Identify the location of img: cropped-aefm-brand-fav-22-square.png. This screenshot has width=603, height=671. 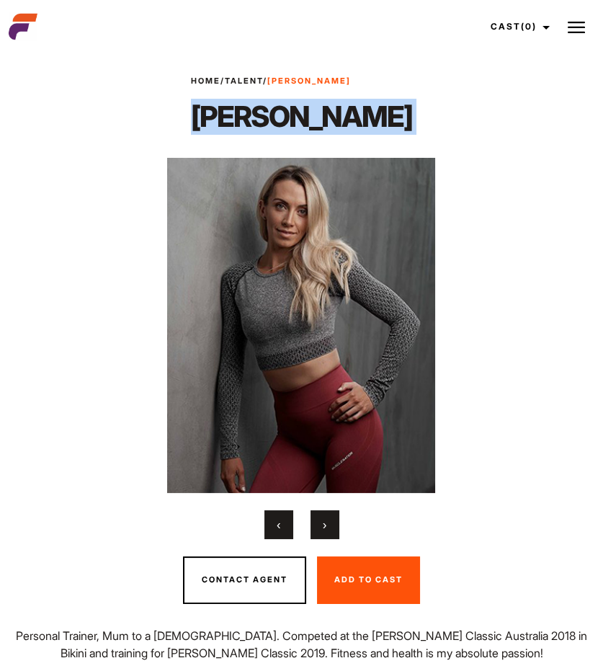
(23, 27).